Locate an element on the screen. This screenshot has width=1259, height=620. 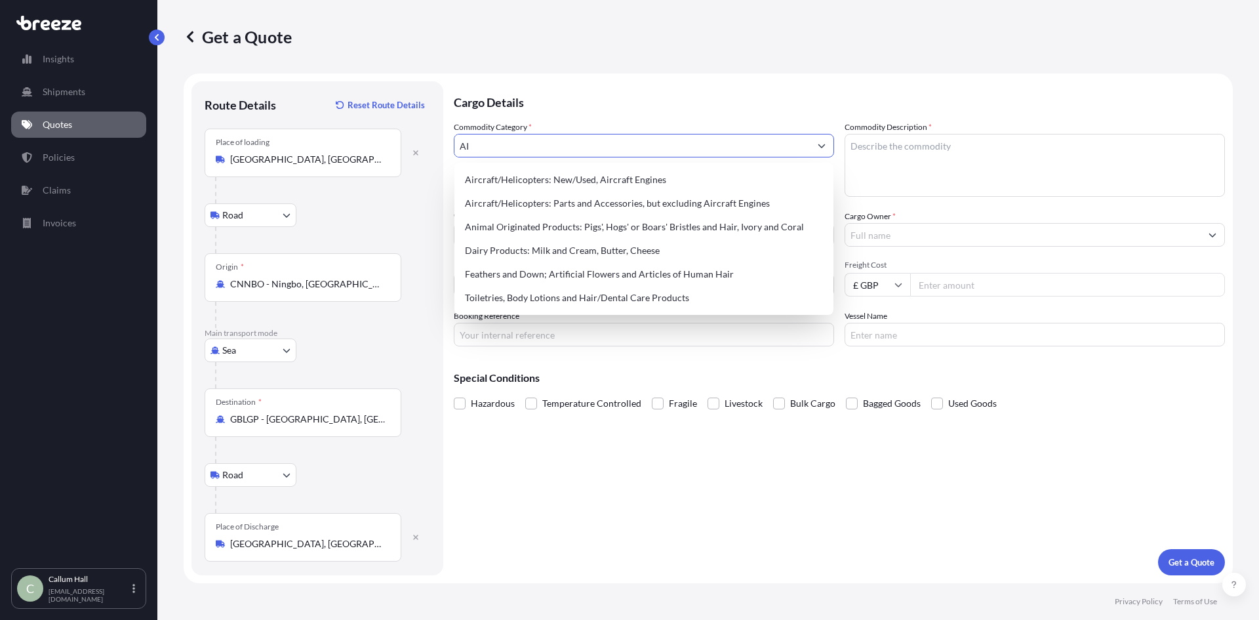
p: Shipments is located at coordinates (64, 92).